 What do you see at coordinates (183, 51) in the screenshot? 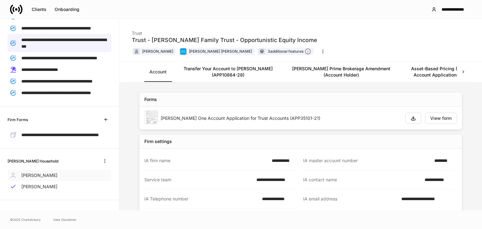
I see `img: charles-schwab-BFYFdbvS.png` at bounding box center [183, 51].